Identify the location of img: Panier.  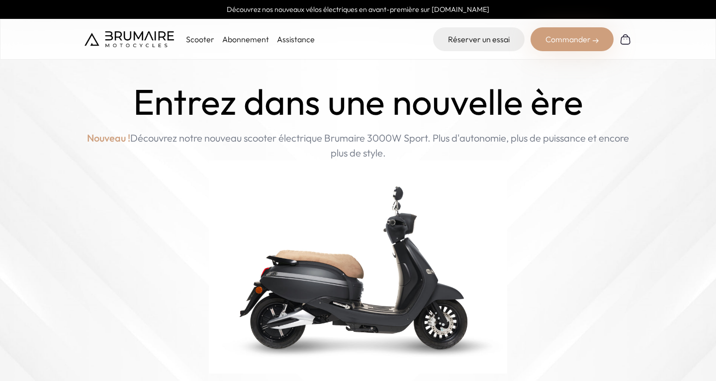
(625, 39).